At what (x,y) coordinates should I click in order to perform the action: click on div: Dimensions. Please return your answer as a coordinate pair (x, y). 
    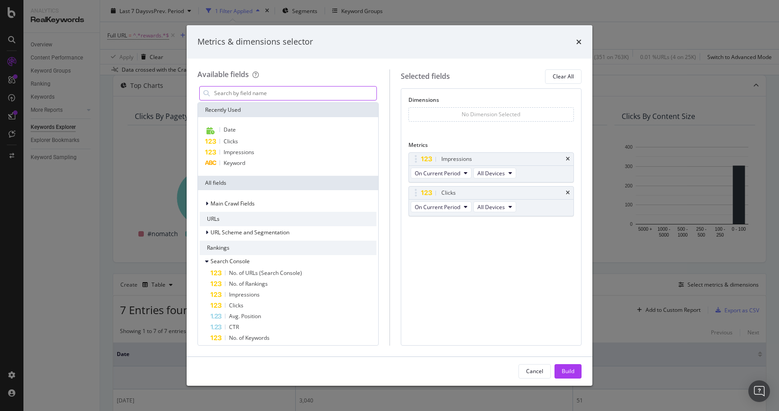
    Looking at the image, I should click on (491, 101).